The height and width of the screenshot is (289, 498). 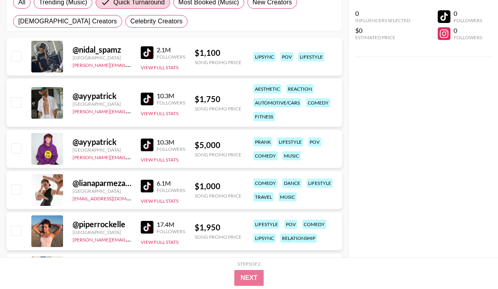 I want to click on div: $0, so click(x=382, y=31).